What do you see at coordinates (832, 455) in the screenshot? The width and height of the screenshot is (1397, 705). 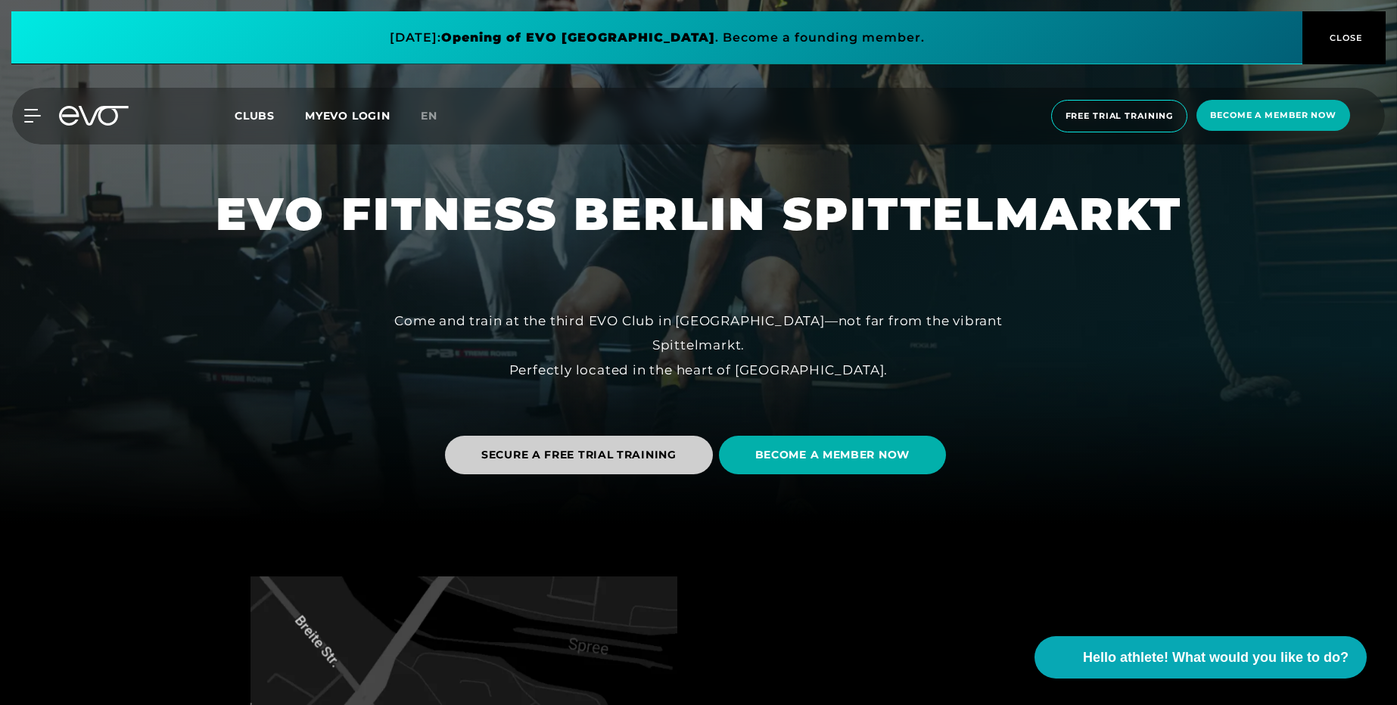 I see `font: BECOME A MEMBER NOW` at bounding box center [832, 455].